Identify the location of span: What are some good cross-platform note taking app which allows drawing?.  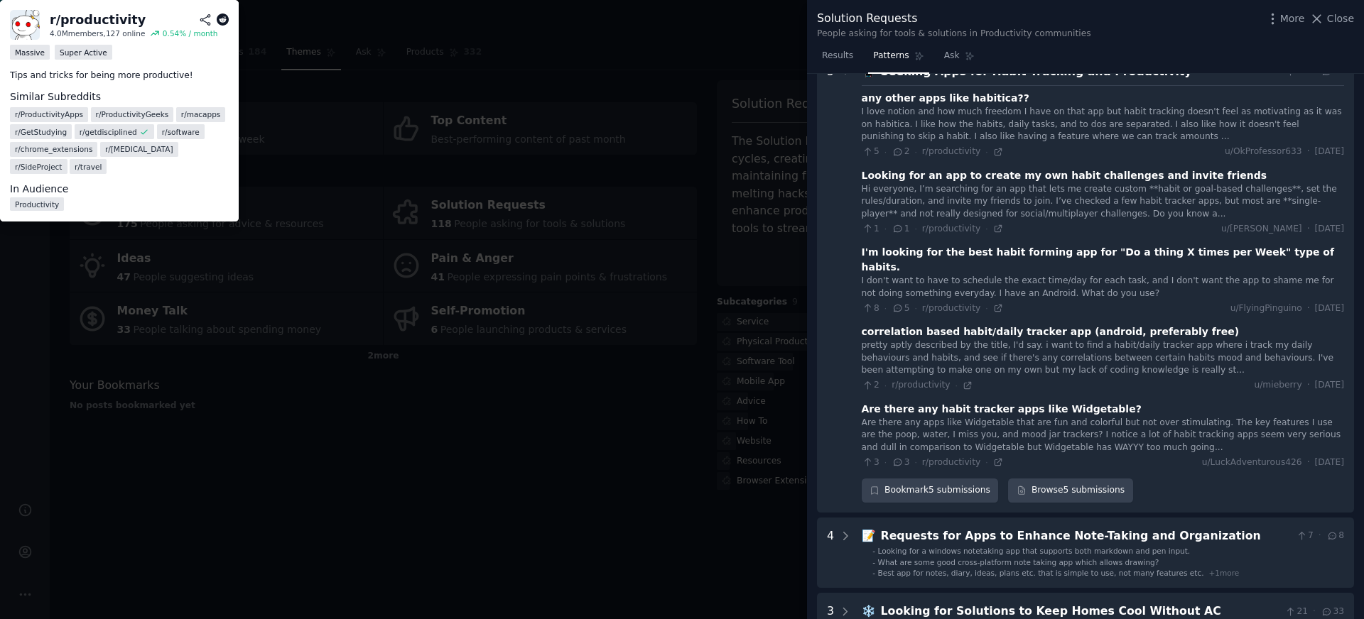
(1019, 563).